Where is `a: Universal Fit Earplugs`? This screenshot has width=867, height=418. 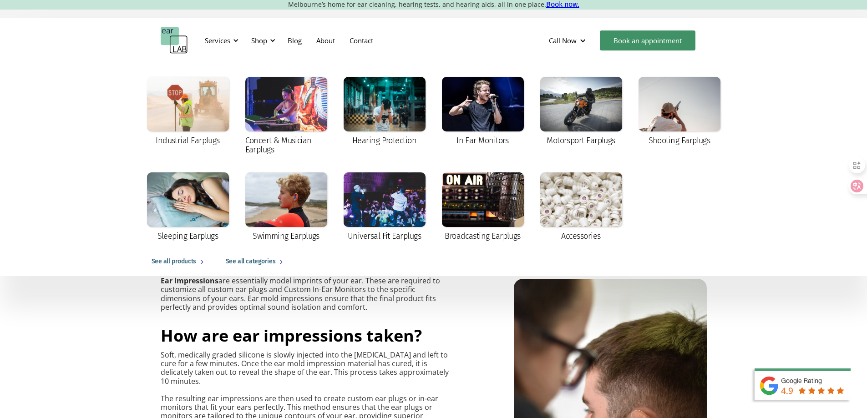 a: Universal Fit Earplugs is located at coordinates (385, 208).